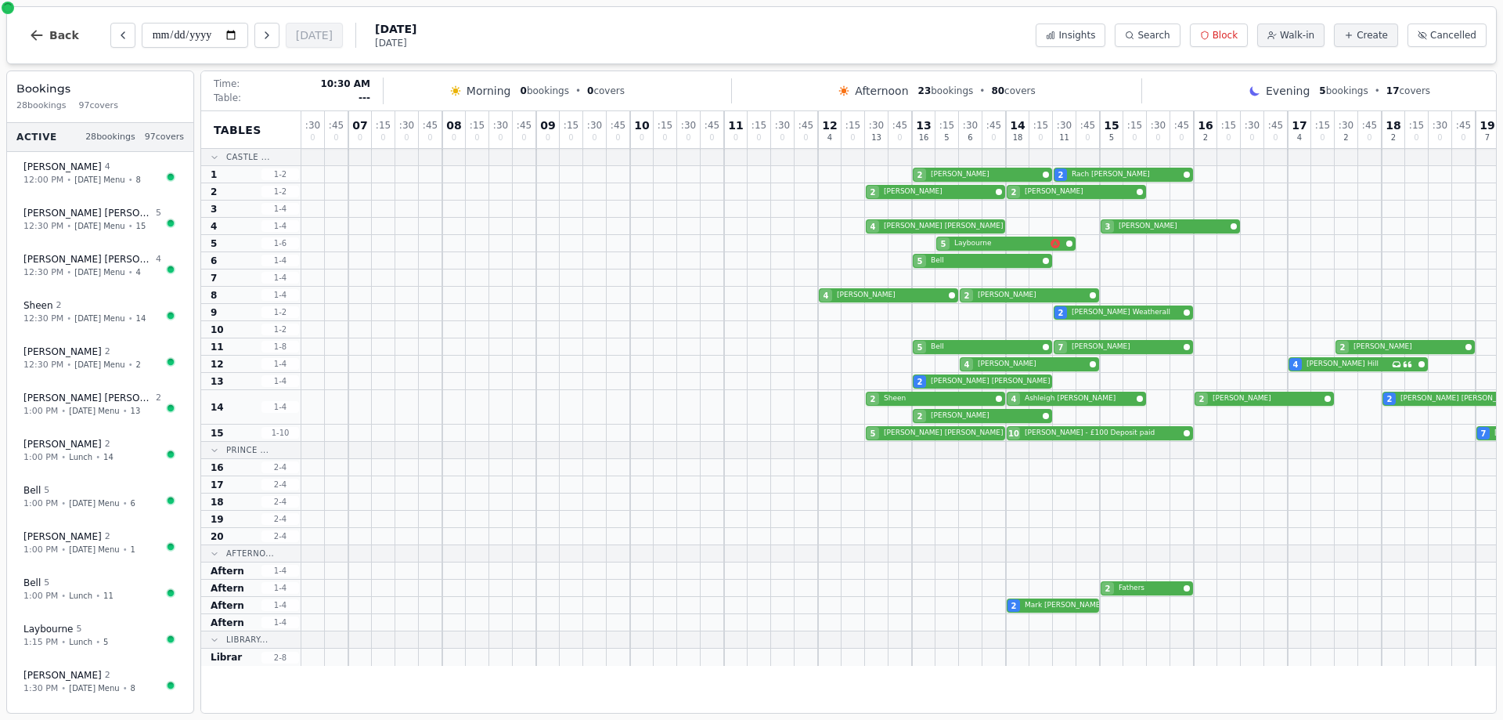 The height and width of the screenshot is (720, 1503). I want to click on button: Previous day, so click(123, 35).